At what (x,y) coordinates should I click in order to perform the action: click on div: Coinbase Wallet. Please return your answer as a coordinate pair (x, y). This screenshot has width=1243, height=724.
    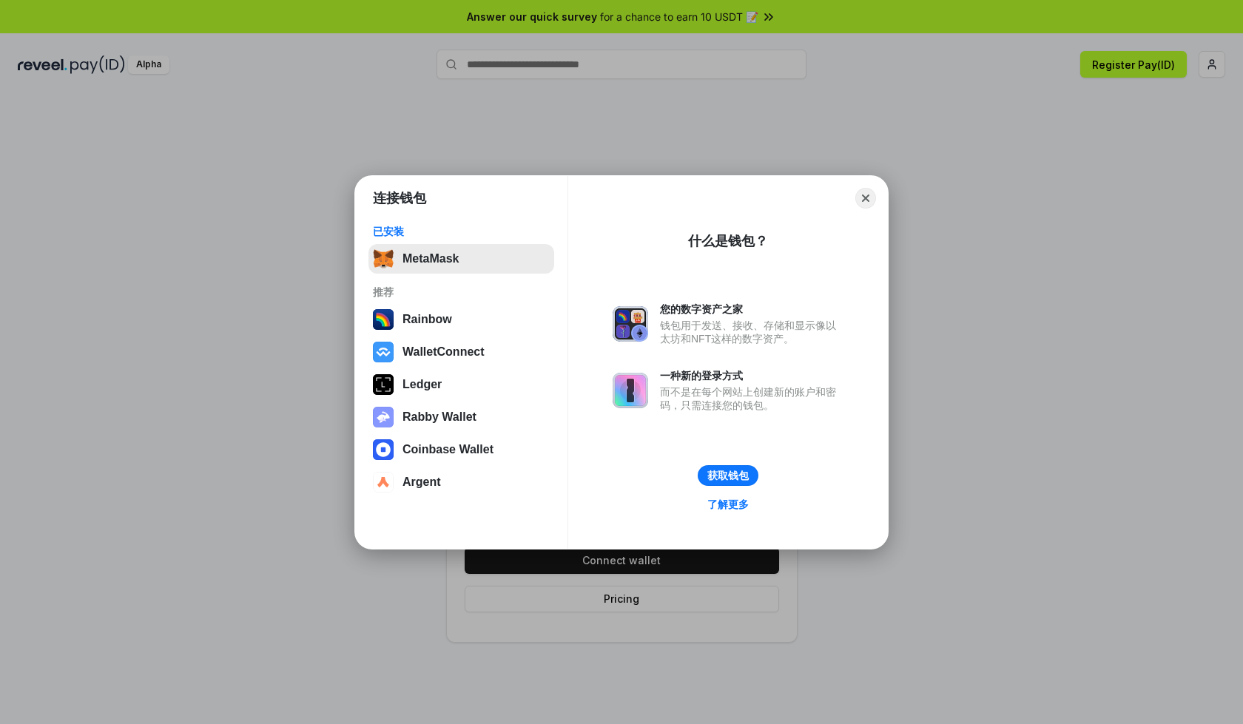
    Looking at the image, I should click on (448, 450).